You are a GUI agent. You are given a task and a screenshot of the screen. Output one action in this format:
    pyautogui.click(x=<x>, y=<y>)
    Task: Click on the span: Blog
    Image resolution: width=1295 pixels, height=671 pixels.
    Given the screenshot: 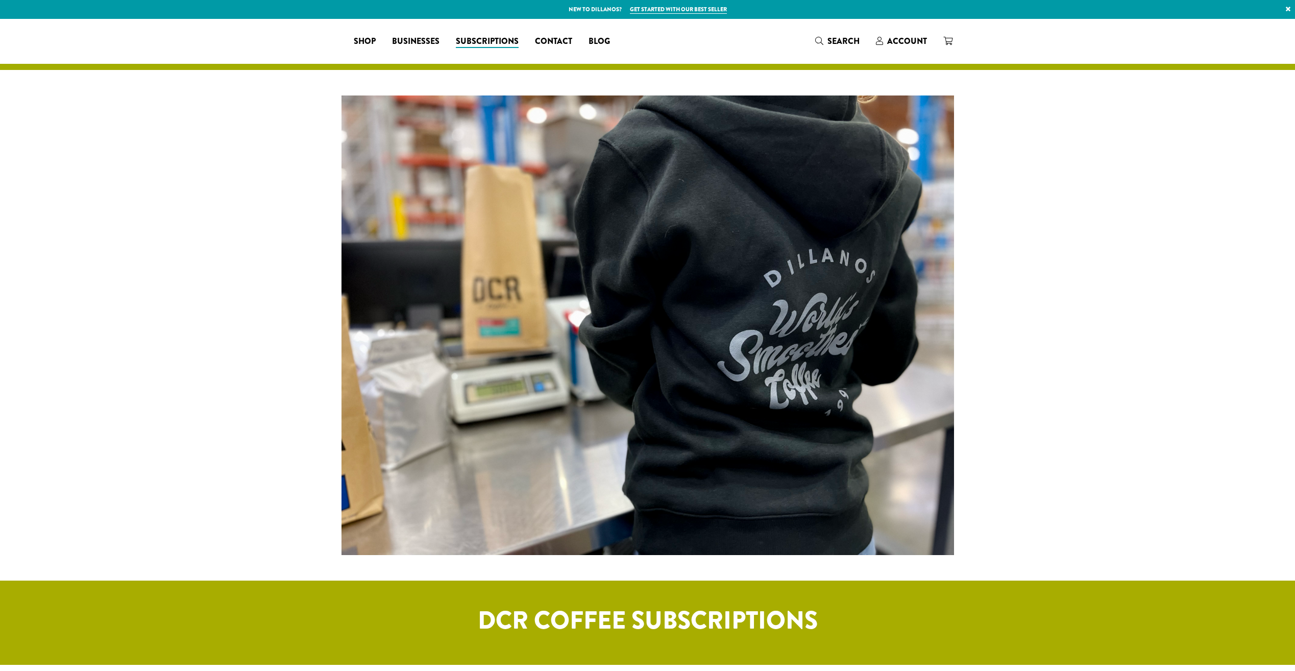 What is the action you would take?
    pyautogui.click(x=599, y=41)
    